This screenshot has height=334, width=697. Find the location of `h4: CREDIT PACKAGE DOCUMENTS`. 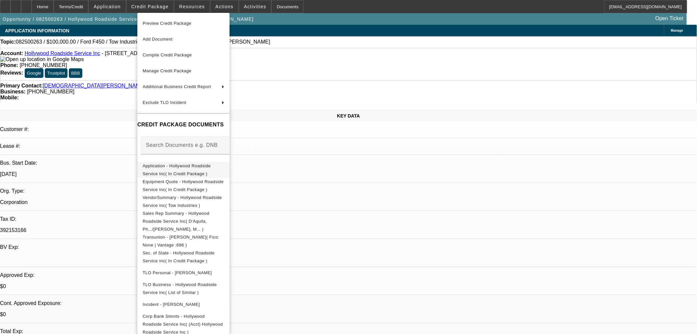

h4: CREDIT PACKAGE DOCUMENTS is located at coordinates (184, 125).